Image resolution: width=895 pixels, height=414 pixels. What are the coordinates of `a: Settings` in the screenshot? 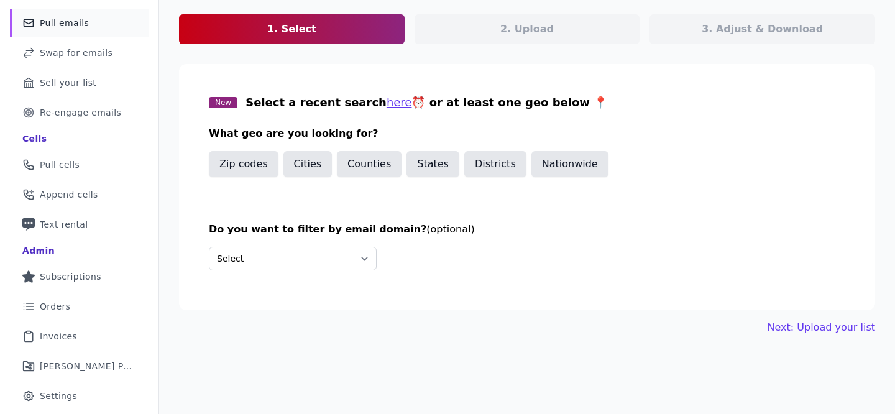 It's located at (79, 396).